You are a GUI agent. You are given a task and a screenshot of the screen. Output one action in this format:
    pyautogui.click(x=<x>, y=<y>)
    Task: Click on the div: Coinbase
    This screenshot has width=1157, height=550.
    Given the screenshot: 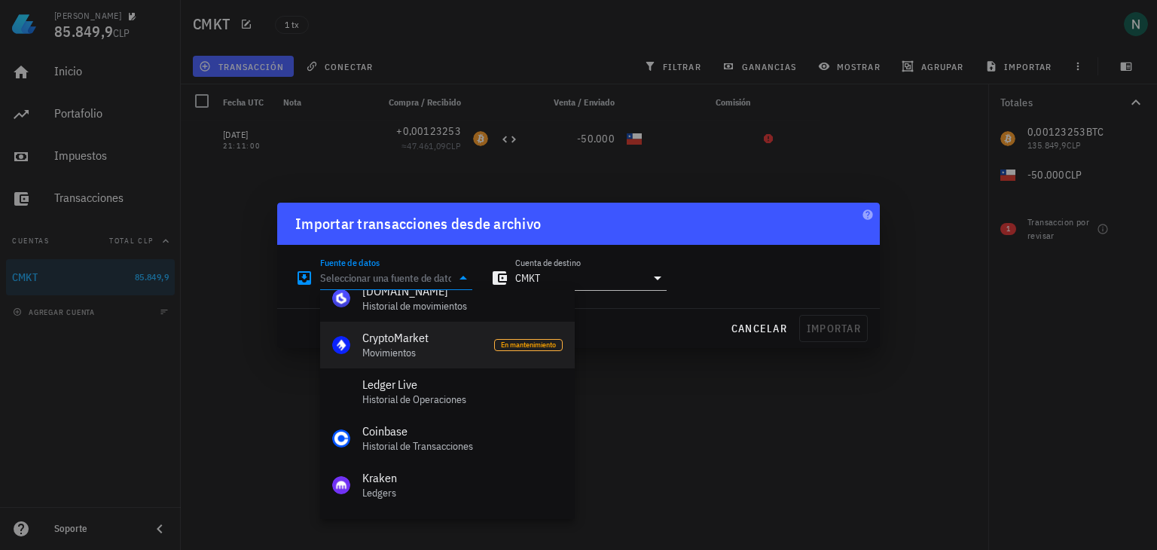 What is the action you would take?
    pyautogui.click(x=462, y=431)
    